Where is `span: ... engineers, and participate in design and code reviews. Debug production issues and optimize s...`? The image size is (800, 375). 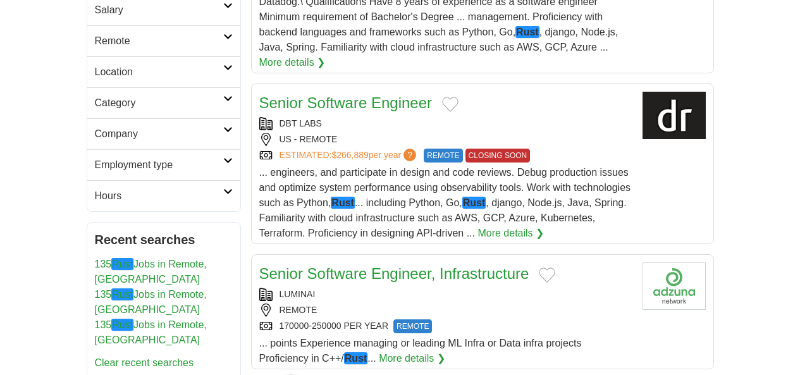 span: ... engineers, and participate in design and code reviews. Debug production issues and optimize s... is located at coordinates (445, 202).